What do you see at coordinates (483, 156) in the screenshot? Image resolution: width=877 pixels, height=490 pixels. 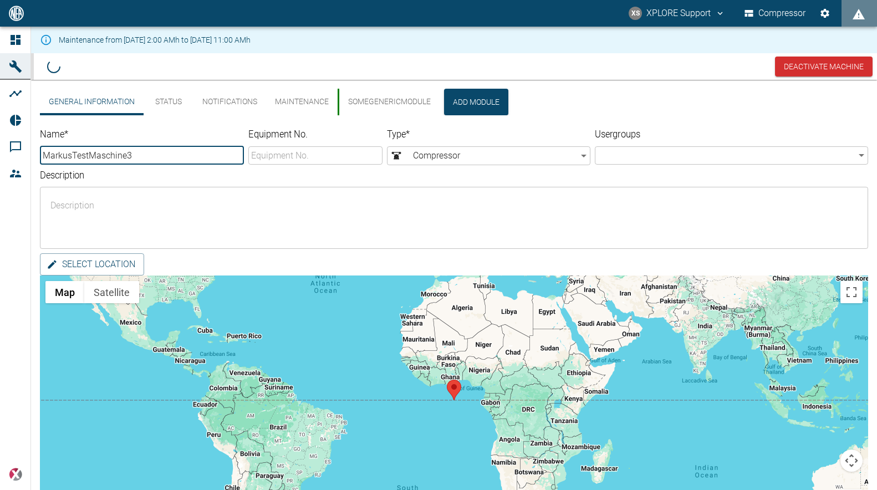 I see `span: Compressor` at bounding box center [483, 156].